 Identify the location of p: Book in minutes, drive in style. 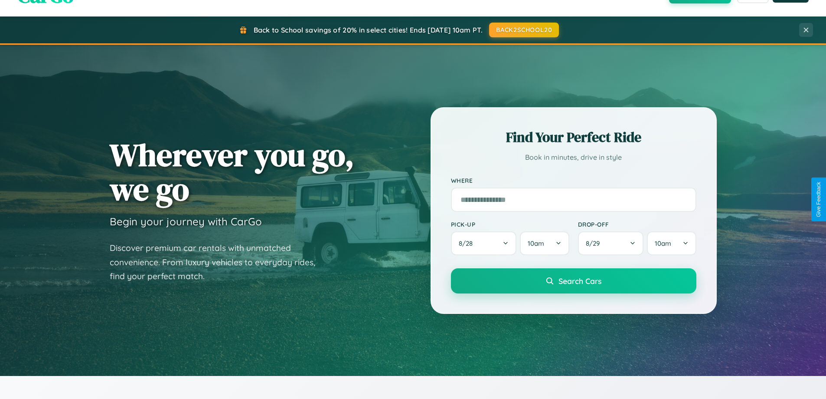
(574, 157).